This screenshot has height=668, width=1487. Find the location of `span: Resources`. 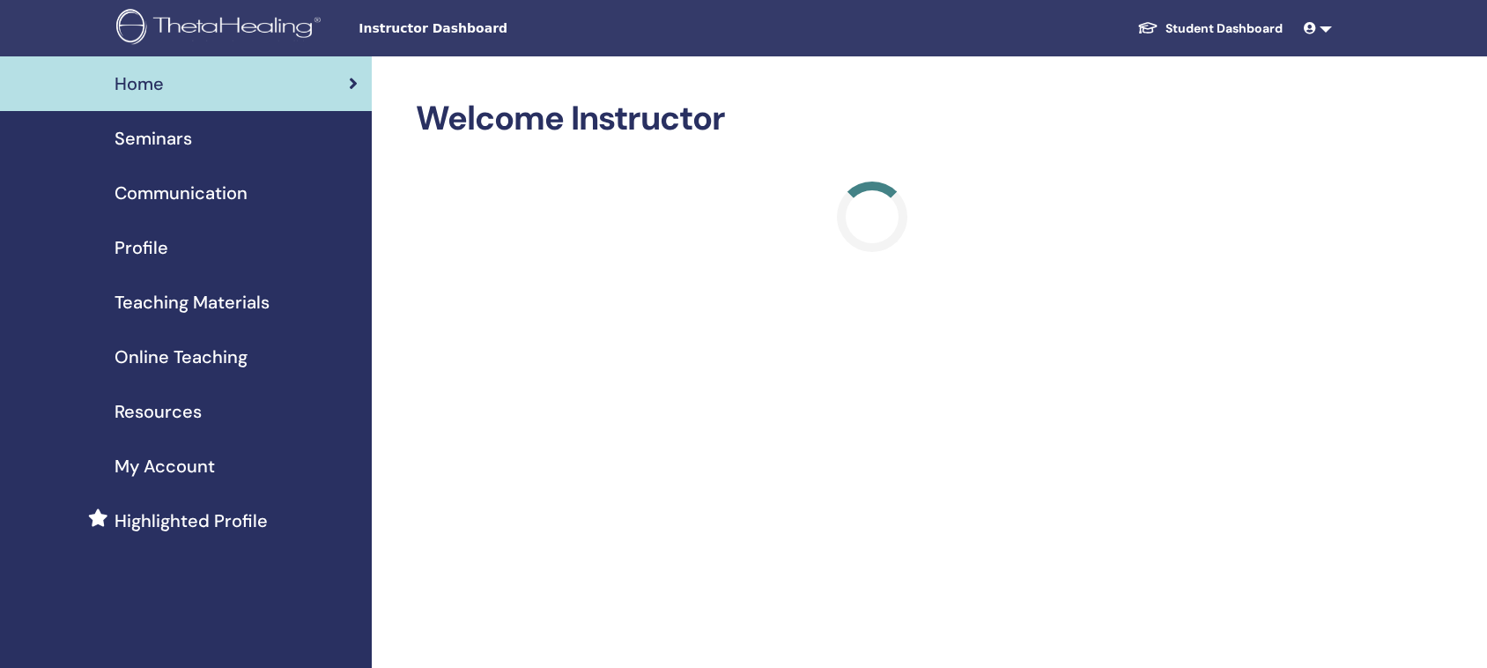

span: Resources is located at coordinates (158, 412).